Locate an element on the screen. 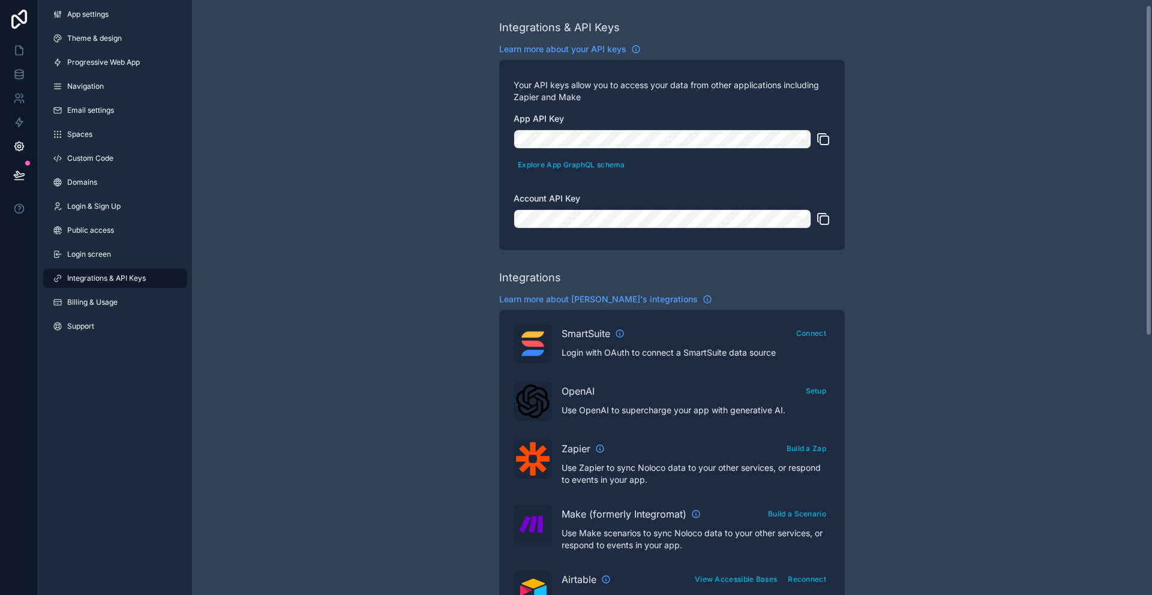 The image size is (1152, 595). span: Email settings is located at coordinates (91, 110).